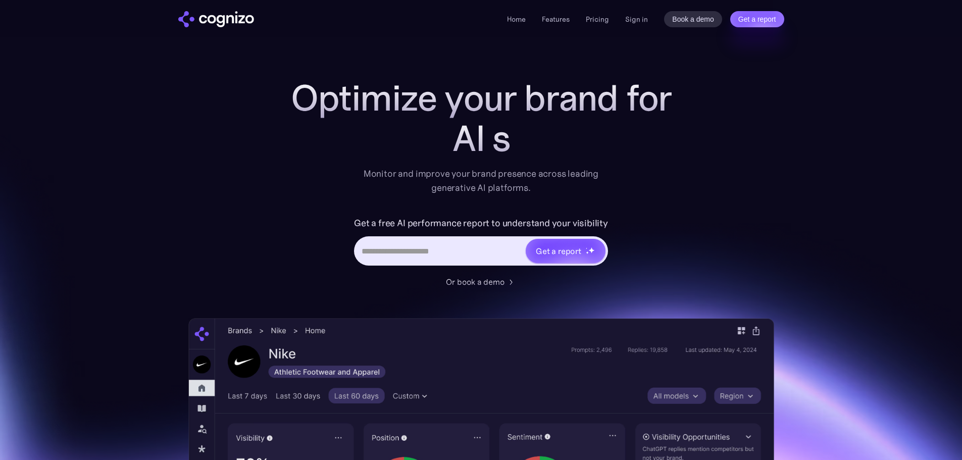  Describe the element at coordinates (216, 19) in the screenshot. I see `img: cognizo logo` at that location.